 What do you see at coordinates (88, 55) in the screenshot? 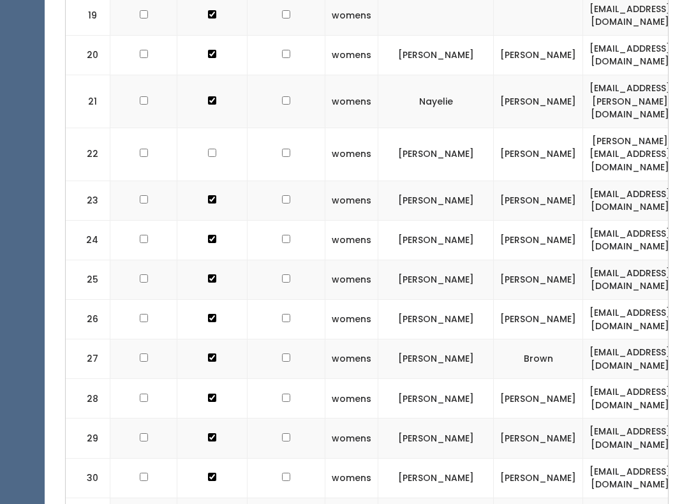
I see `td: 20` at bounding box center [88, 55].